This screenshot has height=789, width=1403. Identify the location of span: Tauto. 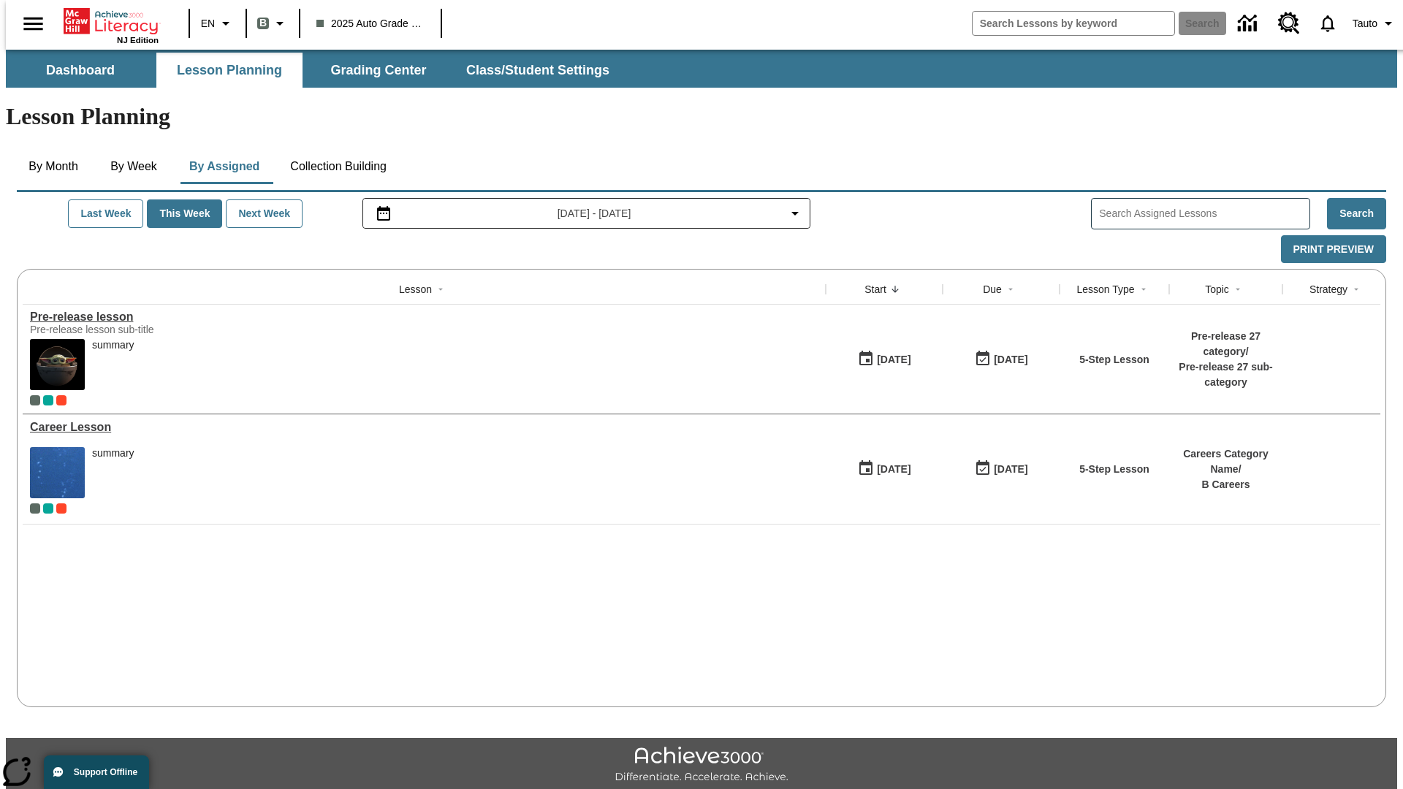
(1365, 23).